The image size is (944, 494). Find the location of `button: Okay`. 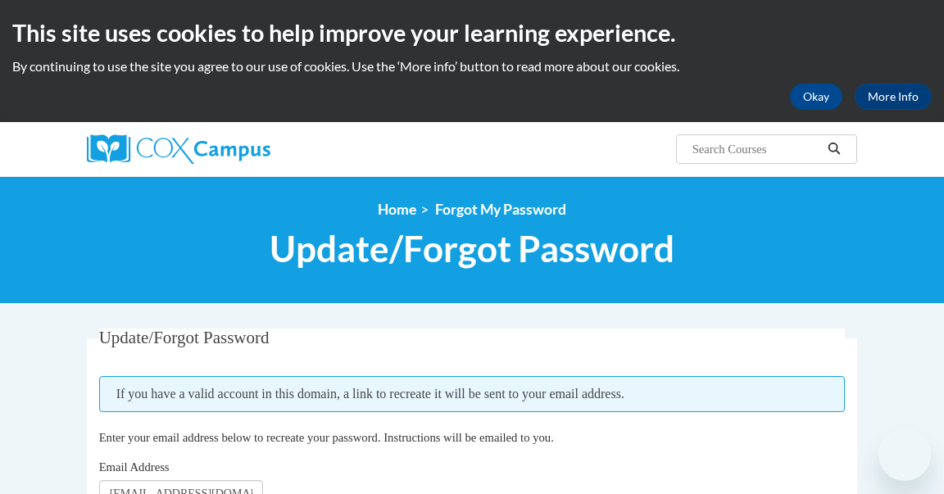

button: Okay is located at coordinates (816, 97).